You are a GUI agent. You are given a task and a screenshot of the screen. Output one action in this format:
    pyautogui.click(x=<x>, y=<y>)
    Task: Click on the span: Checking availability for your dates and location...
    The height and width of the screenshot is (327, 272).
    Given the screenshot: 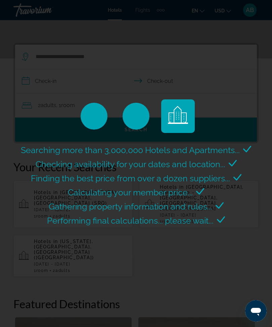 What is the action you would take?
    pyautogui.click(x=130, y=164)
    